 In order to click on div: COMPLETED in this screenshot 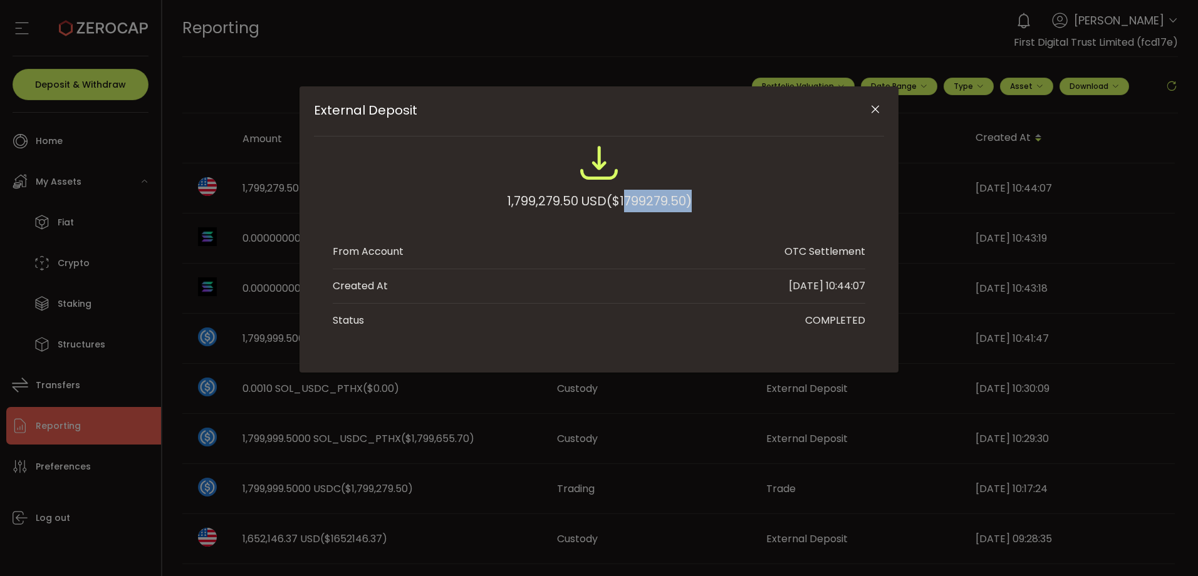, I will do `click(835, 321)`.